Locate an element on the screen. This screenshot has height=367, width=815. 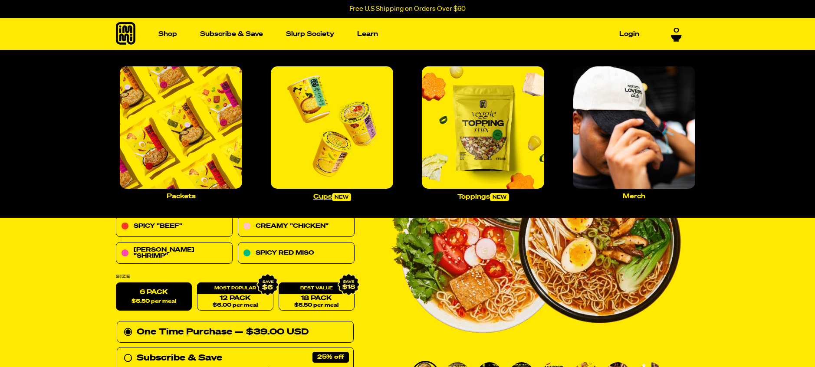
a: 18 Pack$5.50 per meal is located at coordinates (316, 297).